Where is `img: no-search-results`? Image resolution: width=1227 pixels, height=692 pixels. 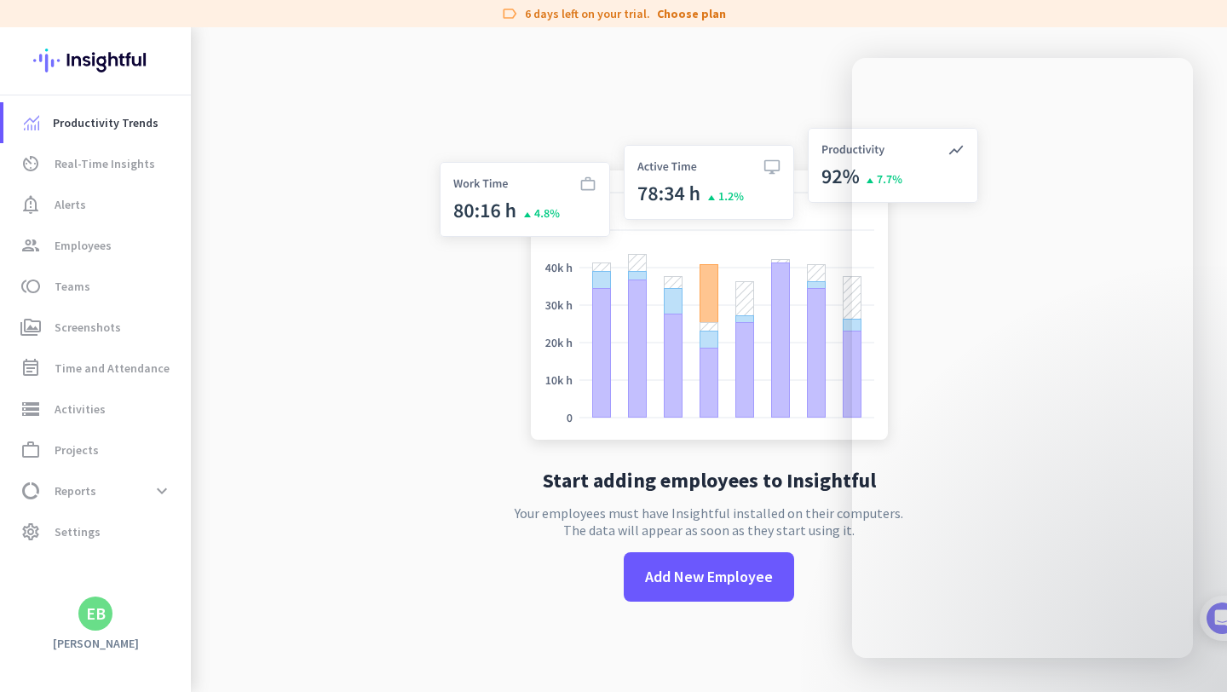 img: no-search-results is located at coordinates (709, 287).